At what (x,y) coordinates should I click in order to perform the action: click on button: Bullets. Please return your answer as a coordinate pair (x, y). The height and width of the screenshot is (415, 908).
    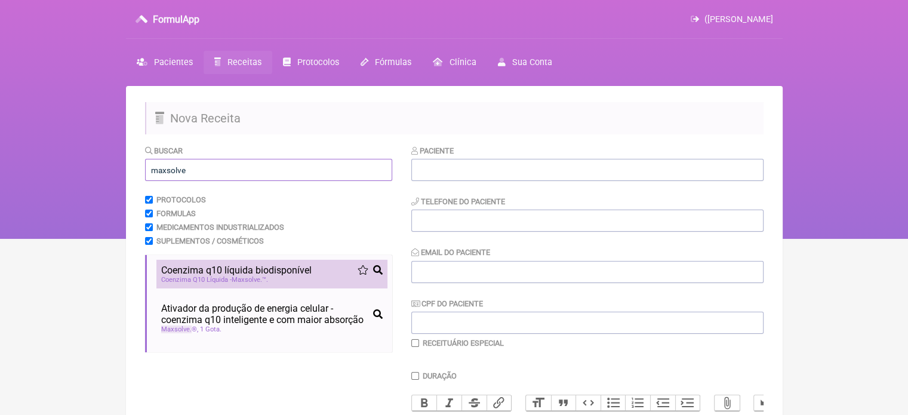
    Looking at the image, I should click on (613, 403).